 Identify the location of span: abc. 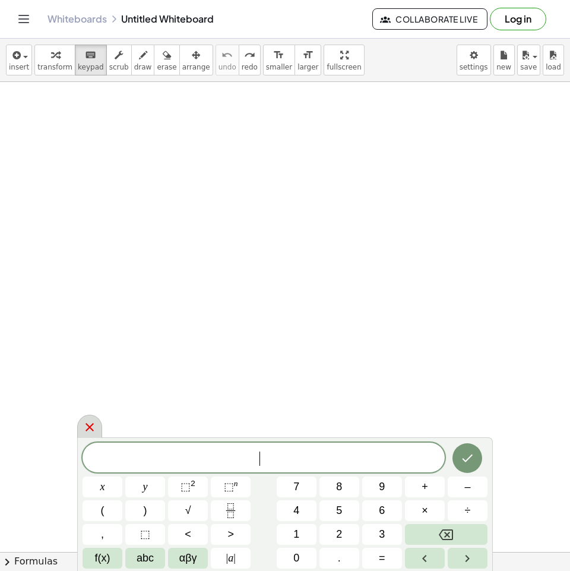
(145, 558).